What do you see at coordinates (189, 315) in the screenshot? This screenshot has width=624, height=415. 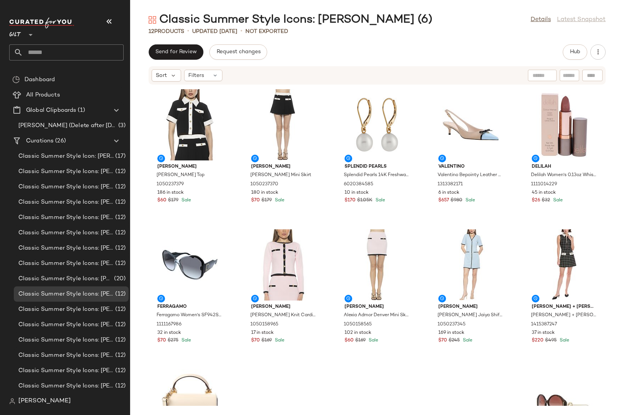 I see `span: Ferragamo Women's SF942S 61mm Sunglasses` at bounding box center [189, 315].